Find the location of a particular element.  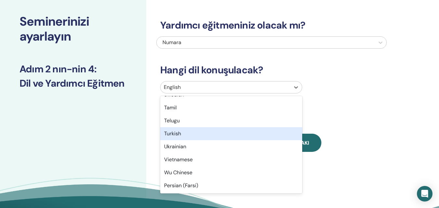

div: Vietnamese is located at coordinates (231, 160).